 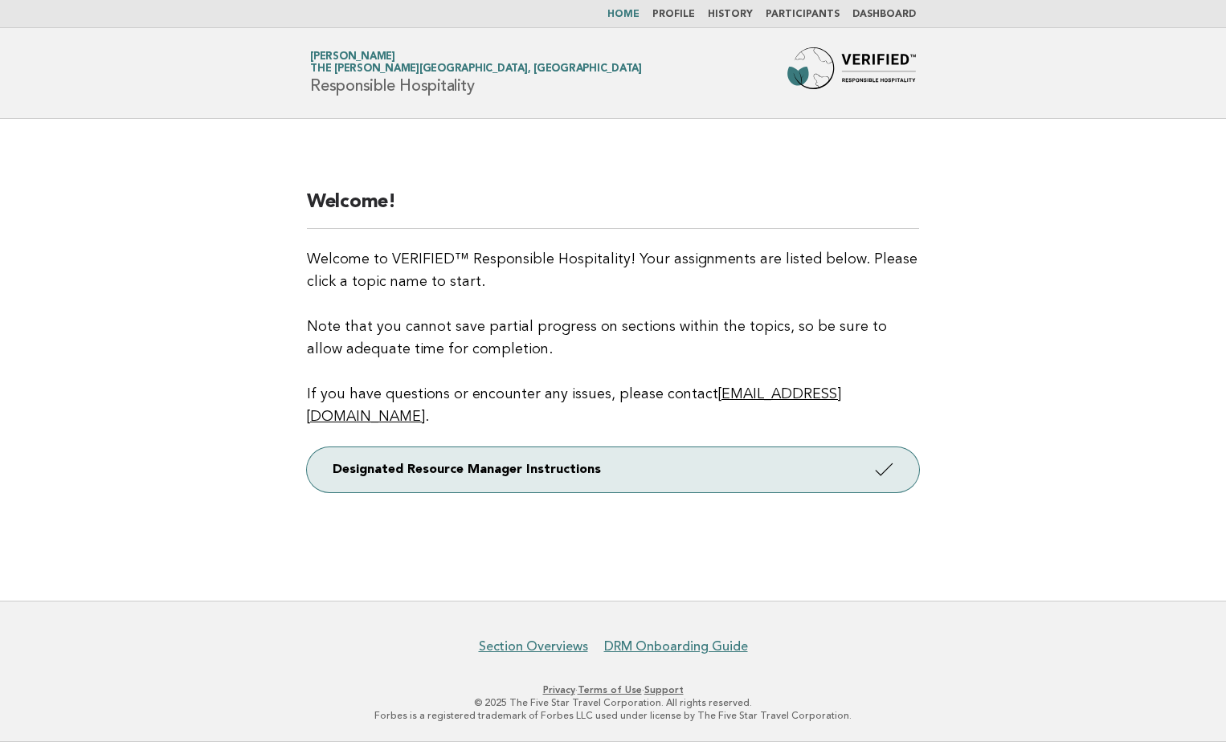 What do you see at coordinates (852, 73) in the screenshot?
I see `img: Forbes Travel Guide` at bounding box center [852, 73].